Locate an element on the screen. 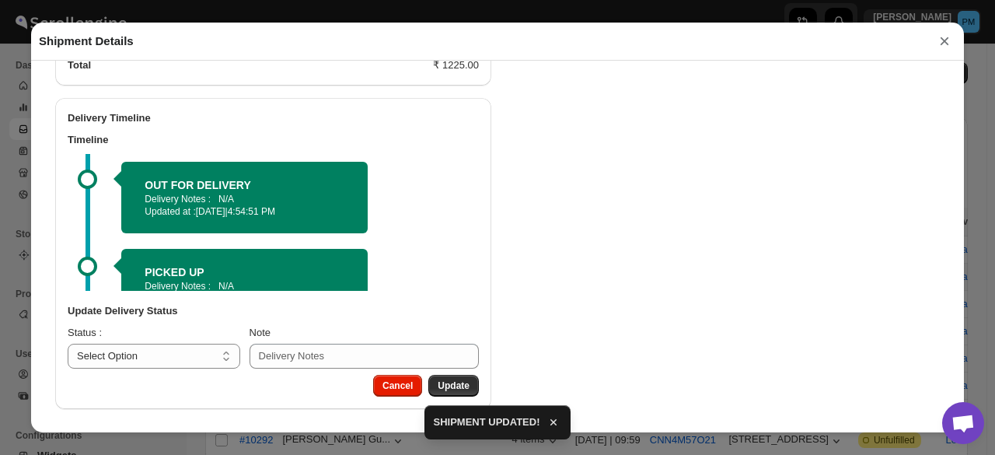 This screenshot has width=995, height=455. div: Open chat is located at coordinates (963, 423).